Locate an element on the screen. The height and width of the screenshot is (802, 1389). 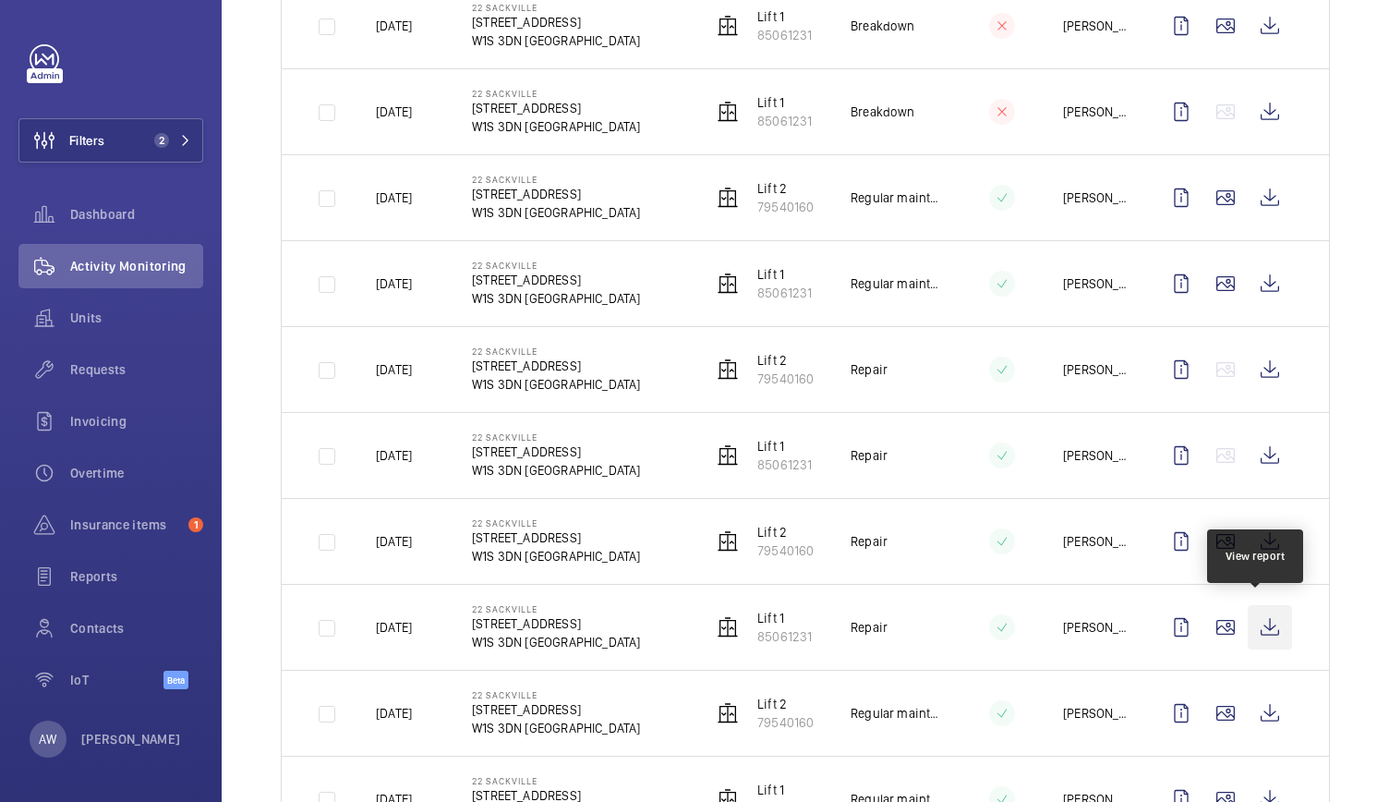
span: 2 is located at coordinates (162, 140).